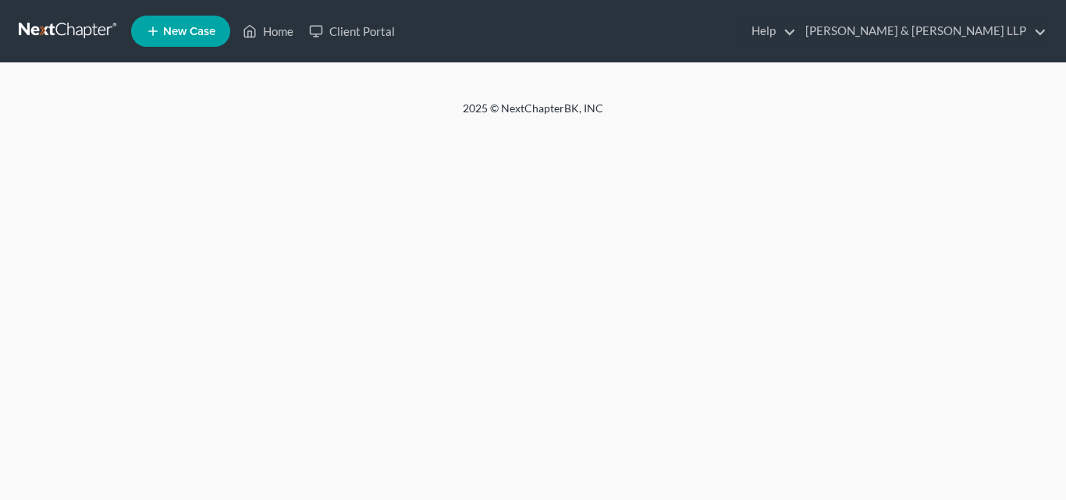 This screenshot has width=1066, height=500. Describe the element at coordinates (770, 31) in the screenshot. I see `a: Help` at that location.